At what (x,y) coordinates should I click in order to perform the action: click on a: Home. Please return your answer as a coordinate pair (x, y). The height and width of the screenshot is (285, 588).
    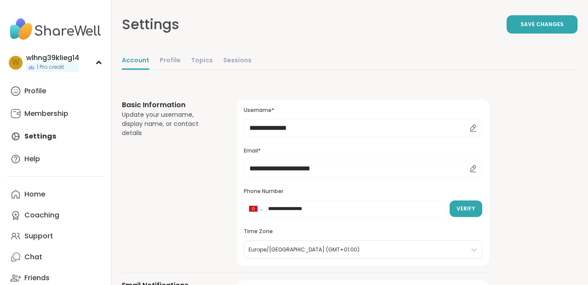
    Looking at the image, I should click on (55, 194).